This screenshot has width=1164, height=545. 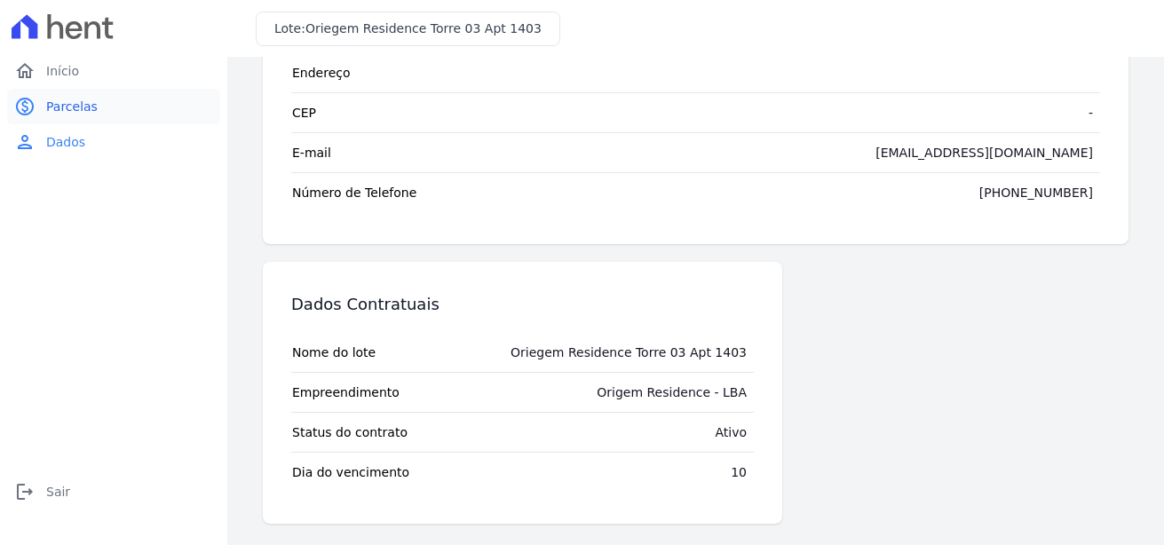 I want to click on div: Origem Residence - LBA, so click(x=671, y=392).